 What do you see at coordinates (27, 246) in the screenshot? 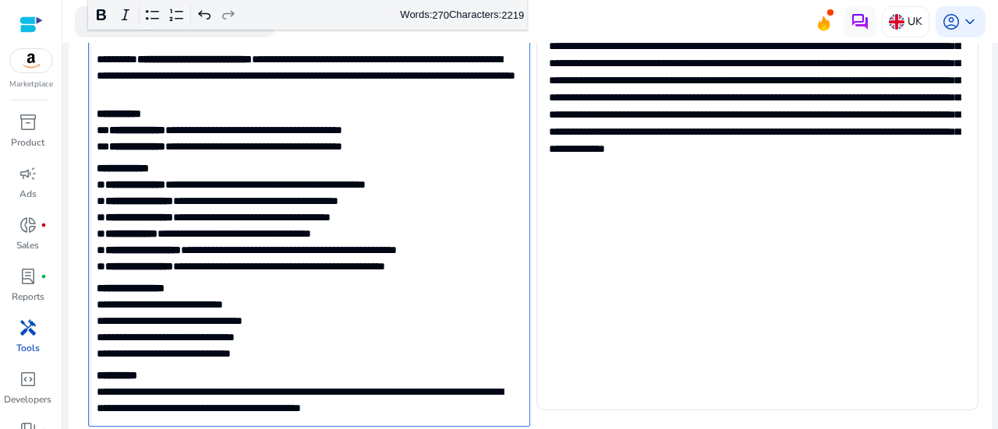
I see `p: Sales` at bounding box center [27, 246].